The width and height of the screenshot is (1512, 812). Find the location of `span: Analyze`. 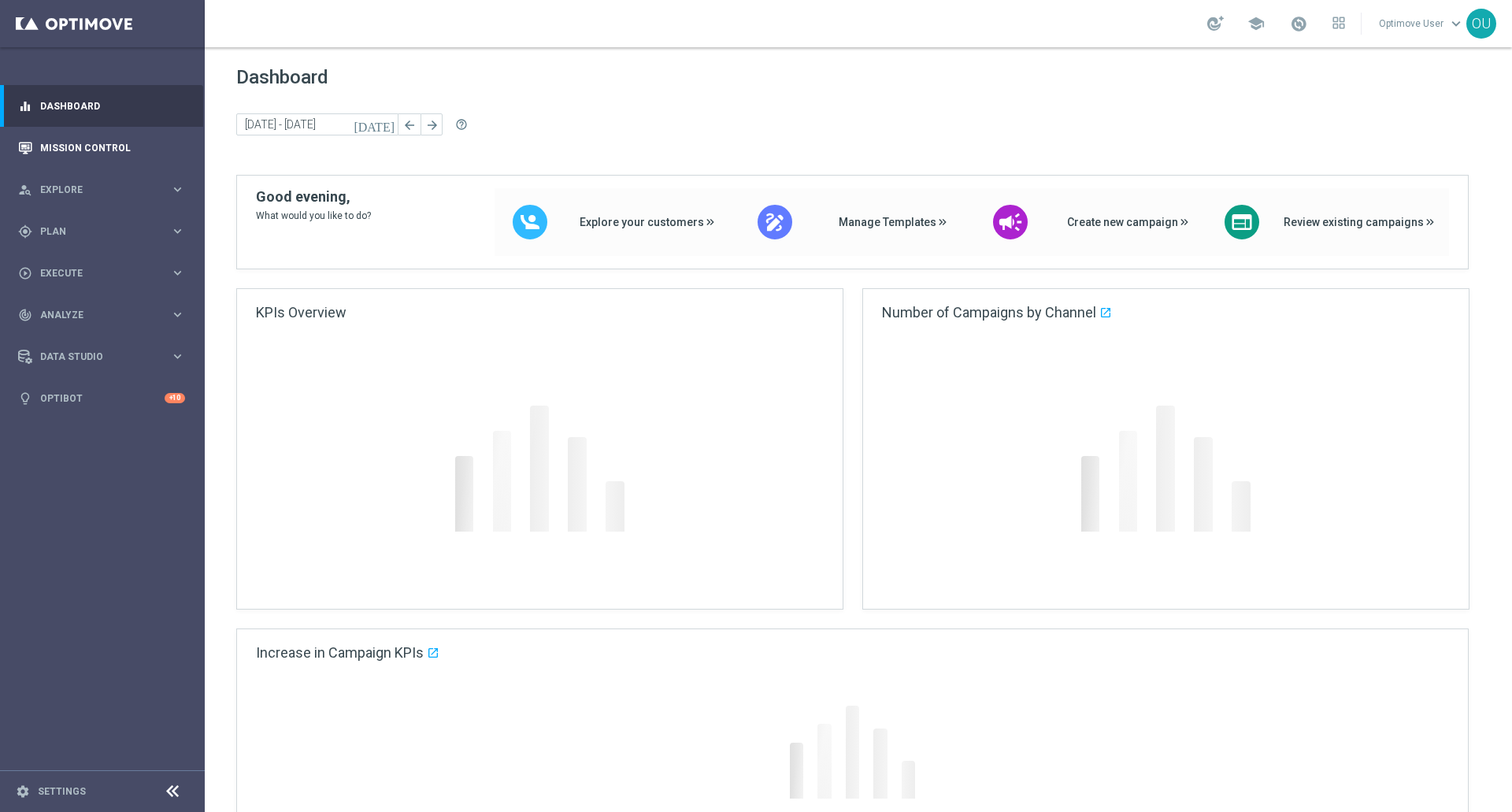

span: Analyze is located at coordinates (104, 315).